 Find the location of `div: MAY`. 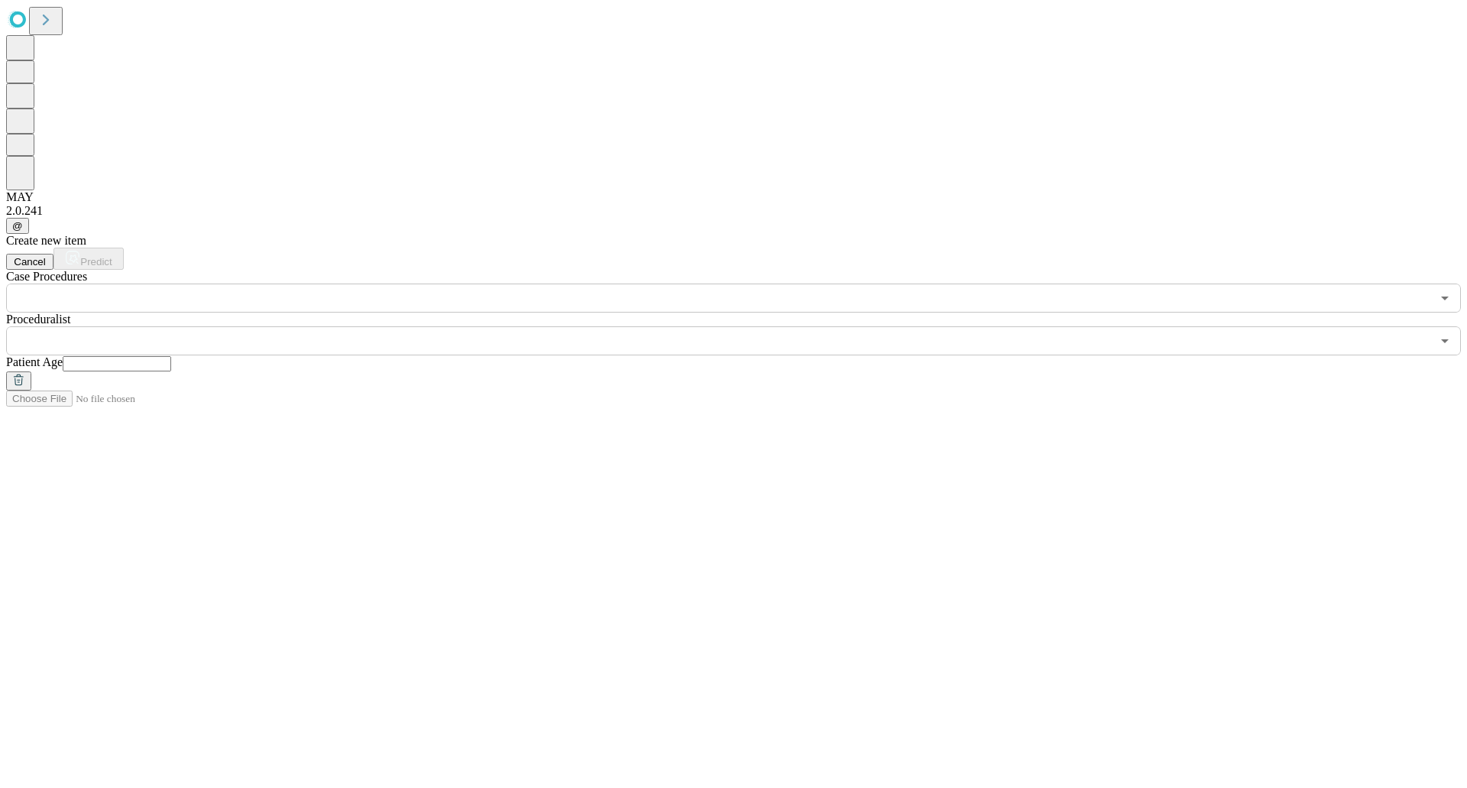

div: MAY is located at coordinates (733, 197).